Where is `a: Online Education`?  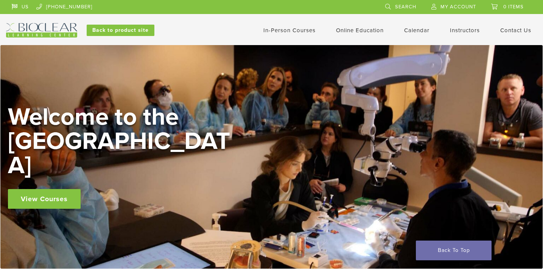
a: Online Education is located at coordinates (360, 30).